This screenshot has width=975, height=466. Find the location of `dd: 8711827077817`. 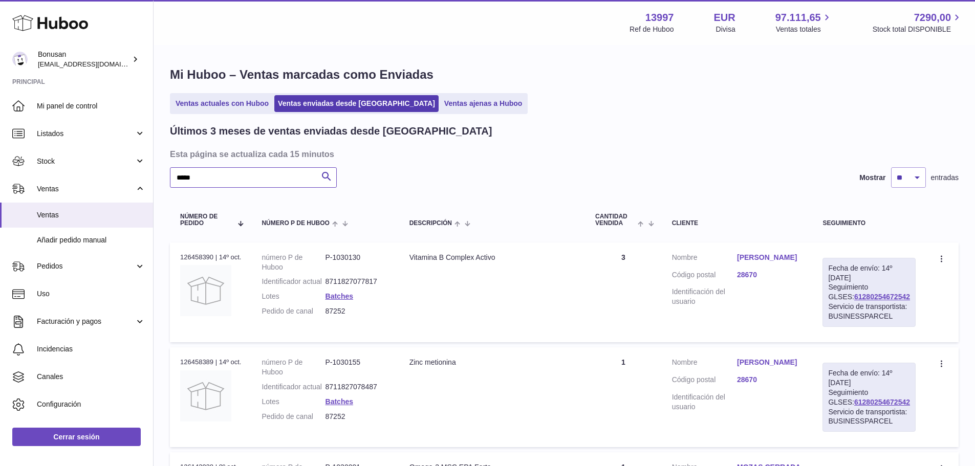

dd: 8711827077817 is located at coordinates (357, 281).